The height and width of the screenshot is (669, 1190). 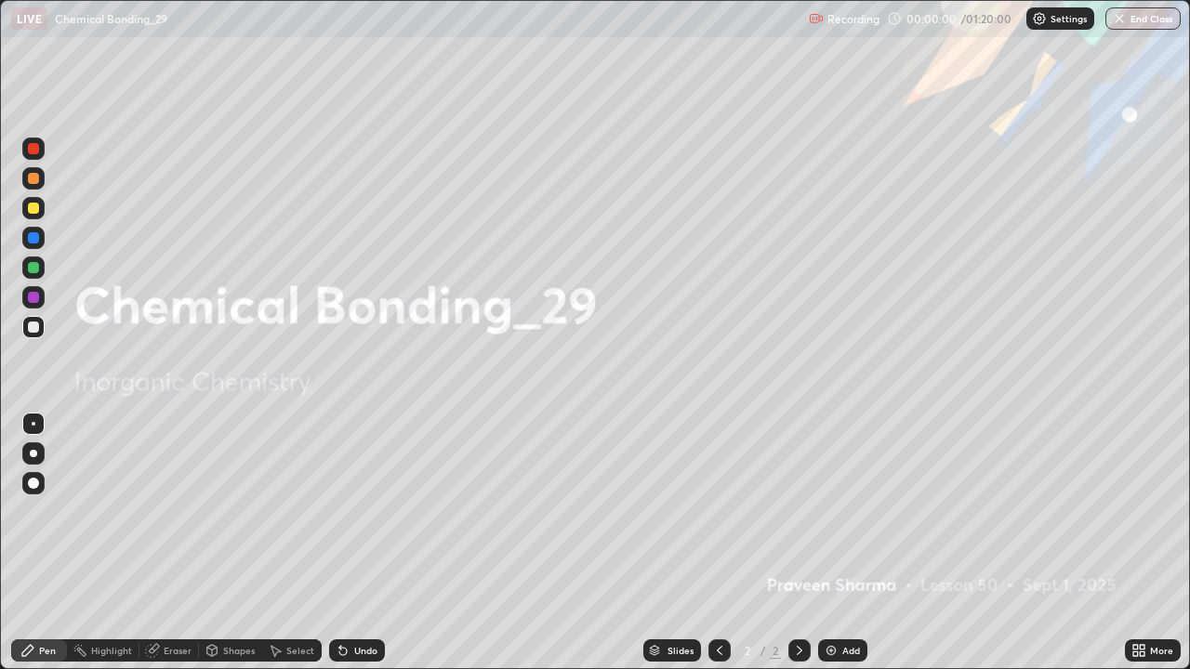 I want to click on div: Pen, so click(x=47, y=651).